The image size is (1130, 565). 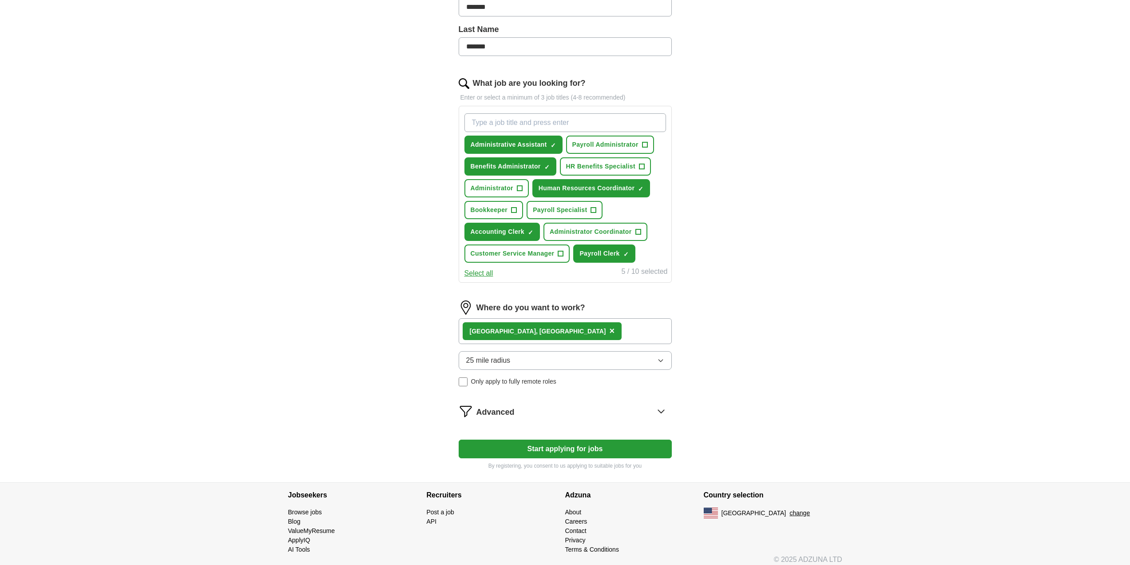 What do you see at coordinates (506, 166) in the screenshot?
I see `span: Benefits Administrator` at bounding box center [506, 166].